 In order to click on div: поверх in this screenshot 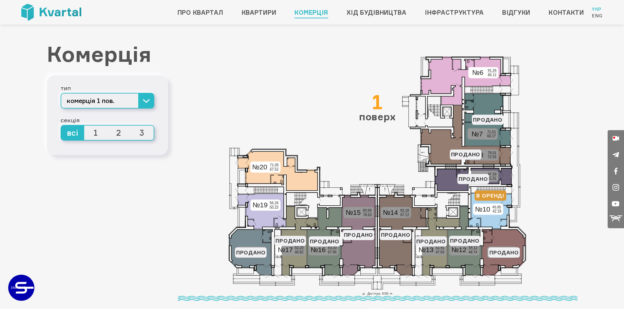, I will do `click(377, 107)`.